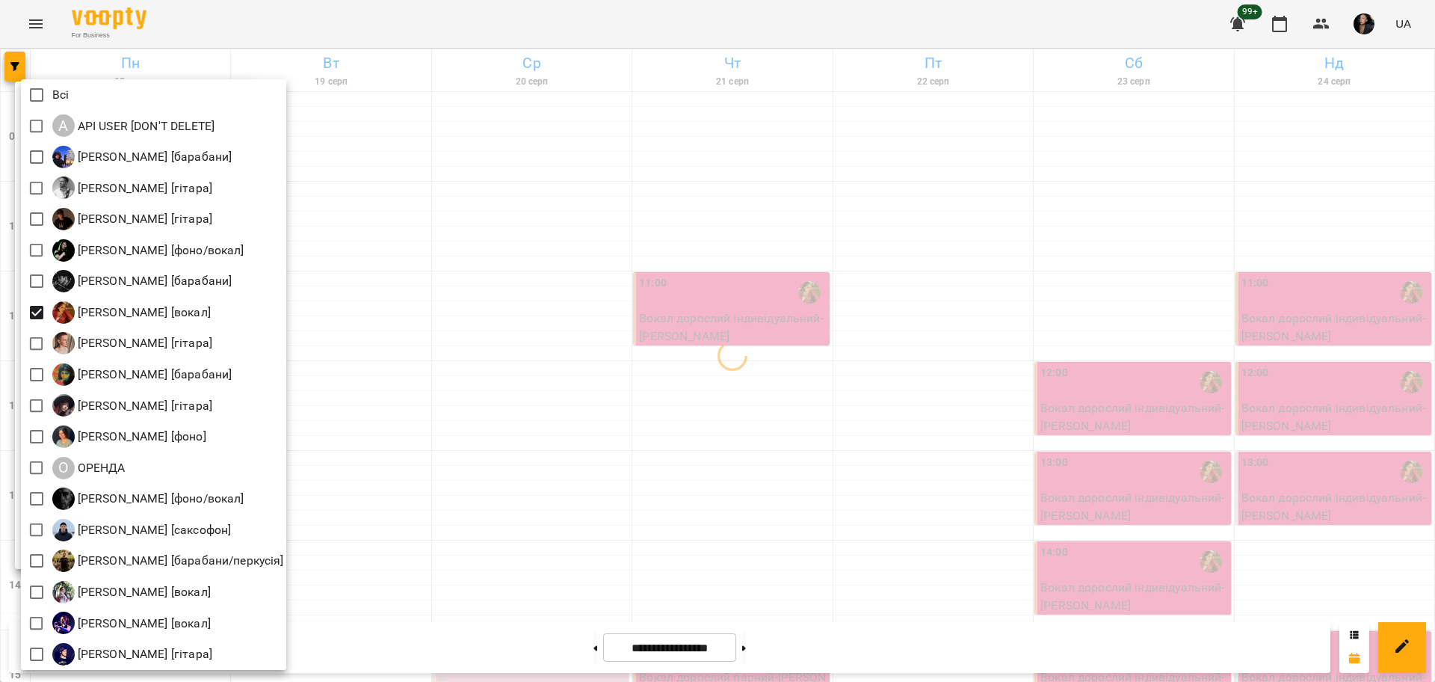 The width and height of the screenshot is (1435, 682). I want to click on div: A, so click(64, 126).